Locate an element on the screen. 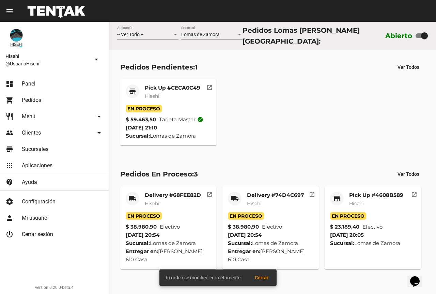 The height and width of the screenshot is (294, 436). span: Lomas de Zamora is located at coordinates (200, 34).